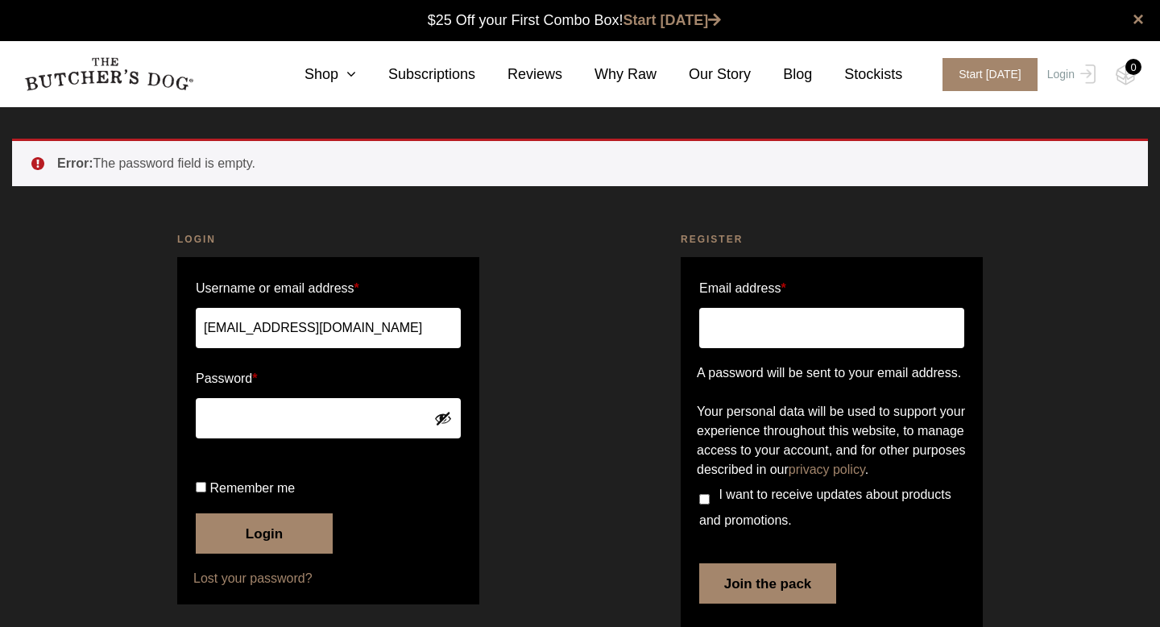 Image resolution: width=1160 pixels, height=627 pixels. I want to click on li: The password field is empty., so click(590, 164).